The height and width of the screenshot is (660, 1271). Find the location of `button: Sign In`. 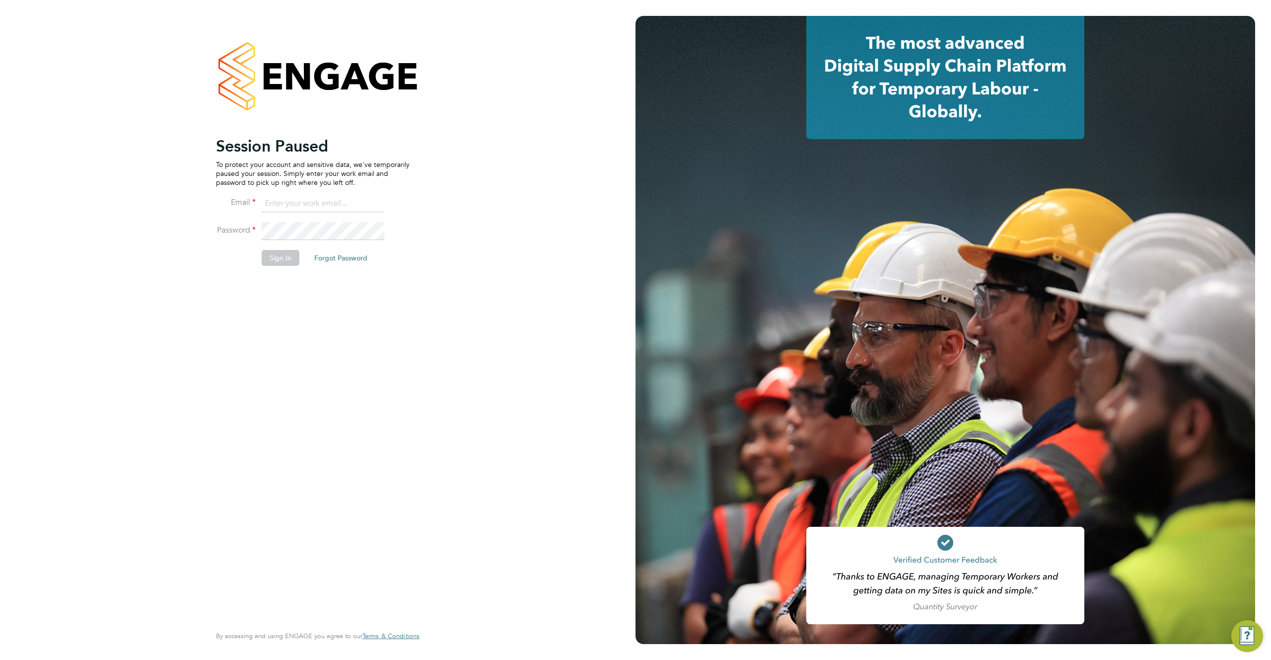

button: Sign In is located at coordinates (281, 258).